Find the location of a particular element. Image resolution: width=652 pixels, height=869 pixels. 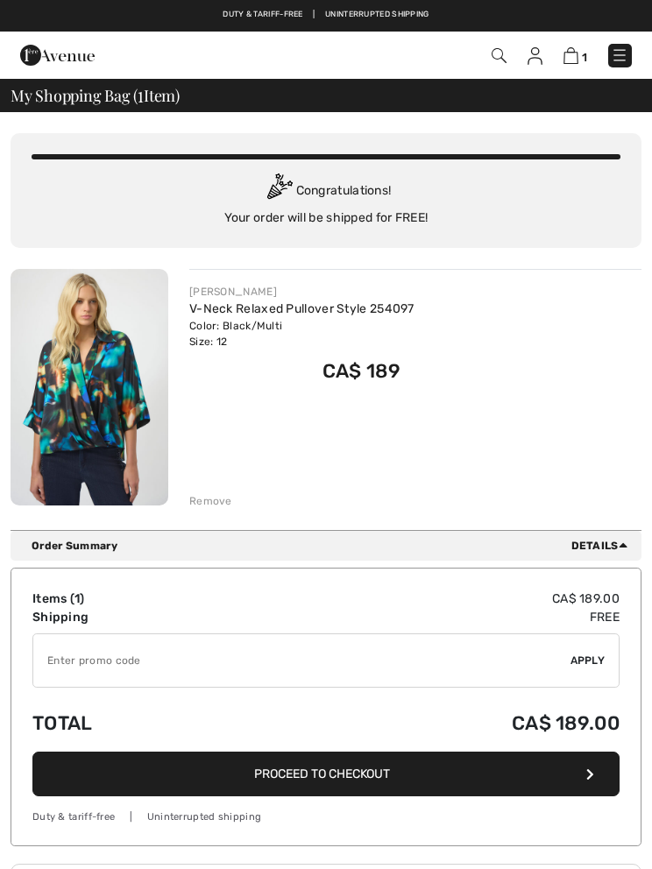

a: 1 is located at coordinates (575, 55).